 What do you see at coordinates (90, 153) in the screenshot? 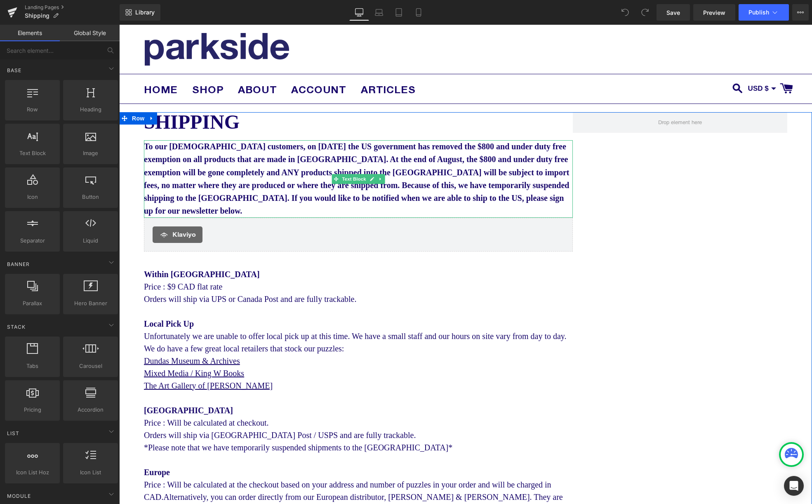
I see `span: Image` at bounding box center [90, 153].